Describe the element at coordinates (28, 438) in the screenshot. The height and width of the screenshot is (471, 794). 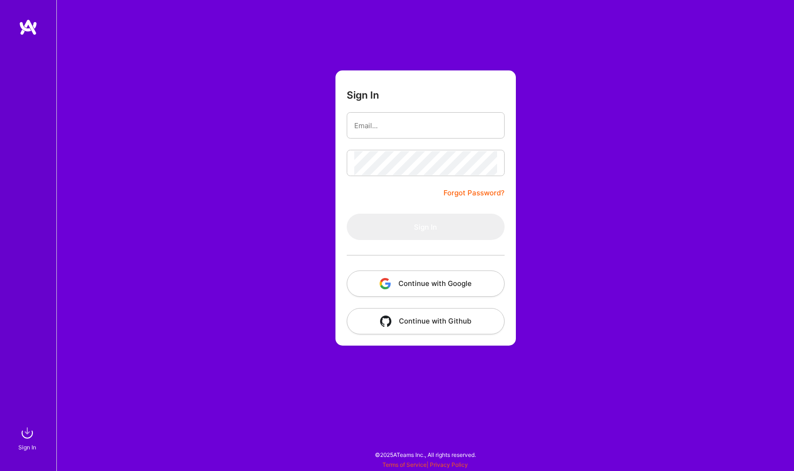
I see `a: sign inSign In` at that location.